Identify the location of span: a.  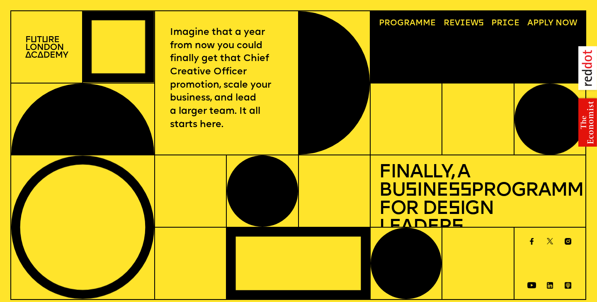
(413, 23).